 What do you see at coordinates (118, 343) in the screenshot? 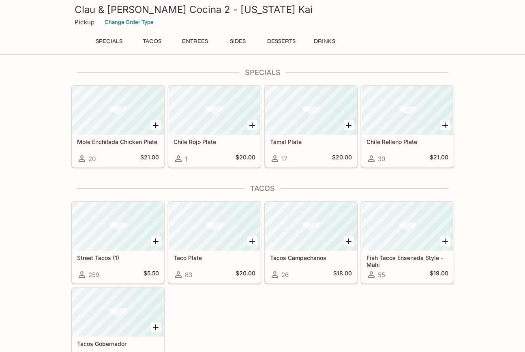
I see `h5: Tacos Gobernador` at bounding box center [118, 343].